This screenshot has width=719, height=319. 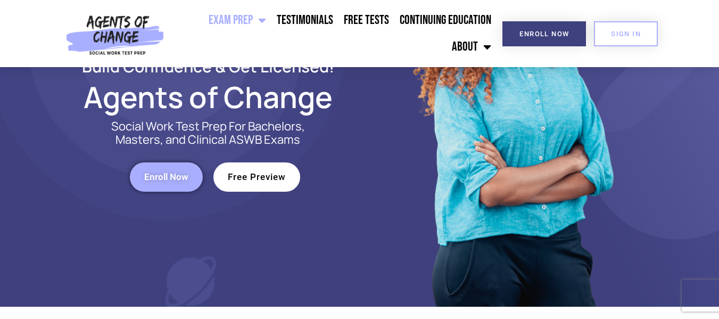 I want to click on nav: Menu, so click(x=333, y=34).